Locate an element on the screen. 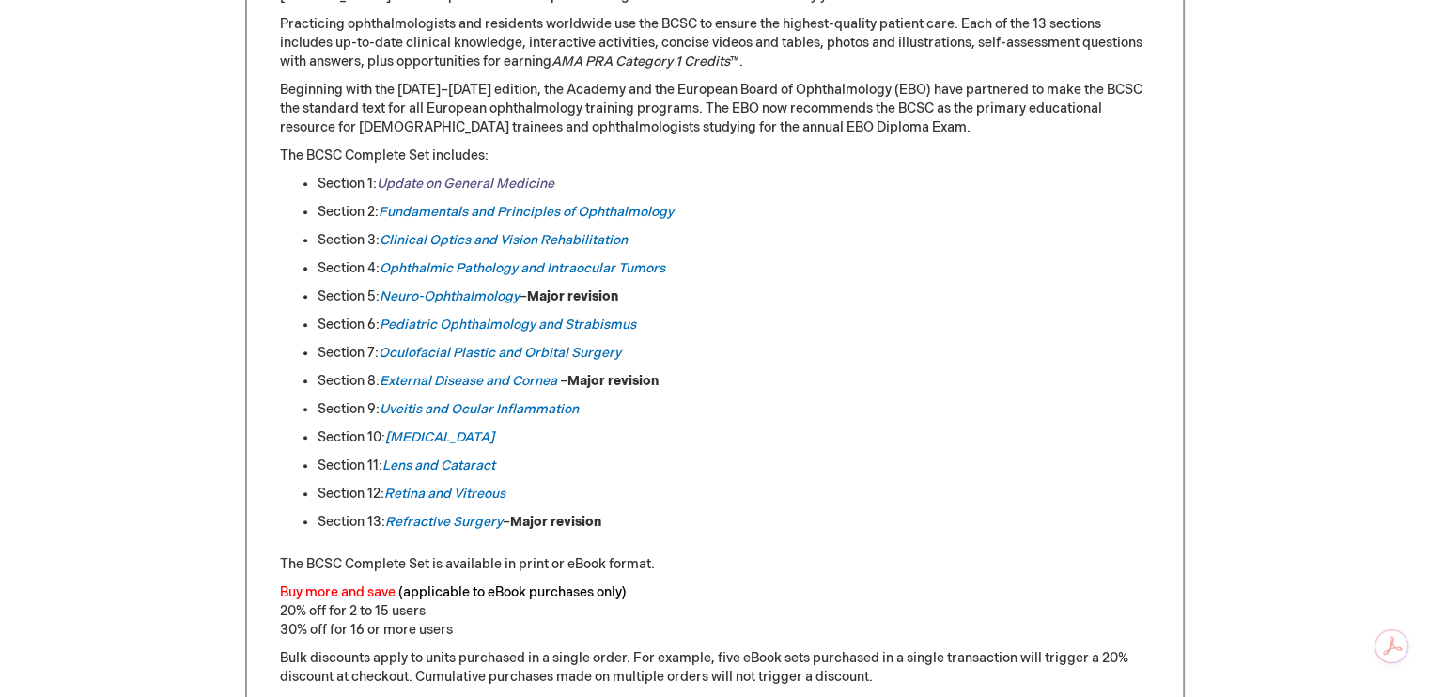  li: Section 11: is located at coordinates (734, 466).